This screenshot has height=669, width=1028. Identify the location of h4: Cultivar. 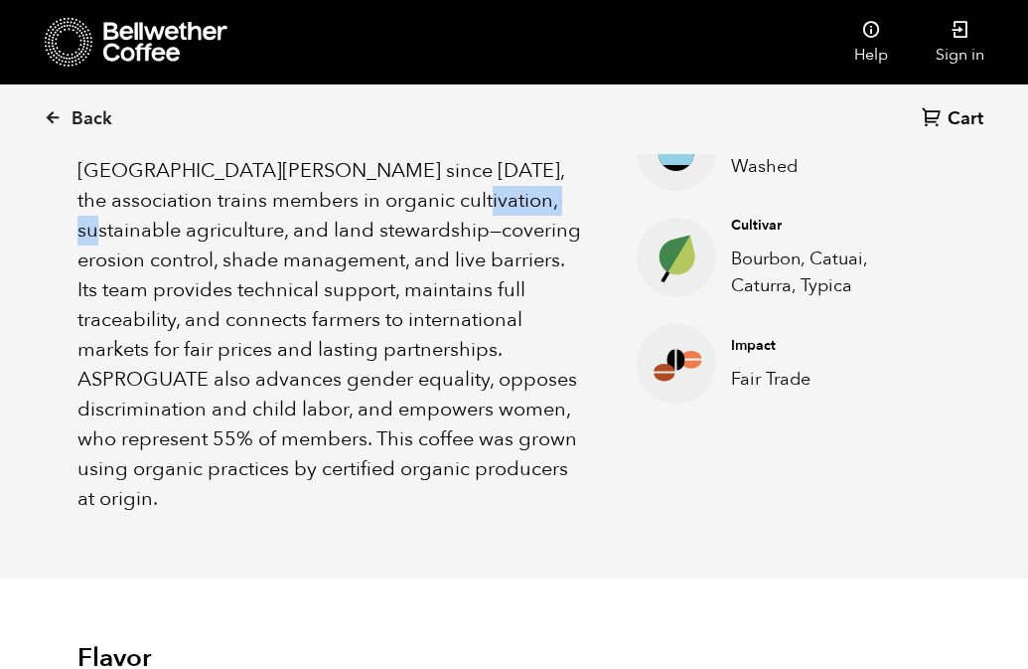
(826, 226).